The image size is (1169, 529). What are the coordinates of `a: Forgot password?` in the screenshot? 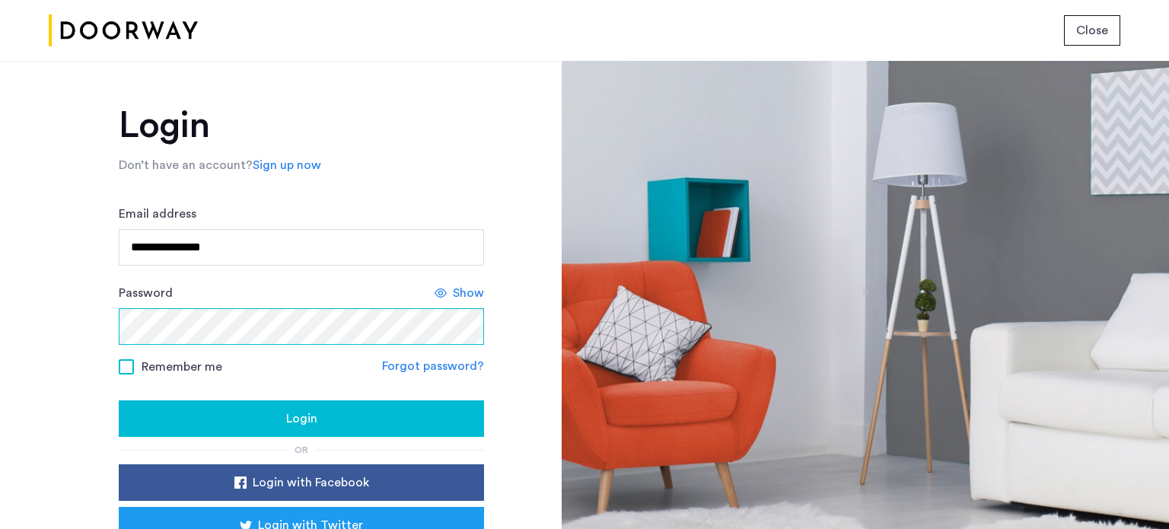 It's located at (433, 366).